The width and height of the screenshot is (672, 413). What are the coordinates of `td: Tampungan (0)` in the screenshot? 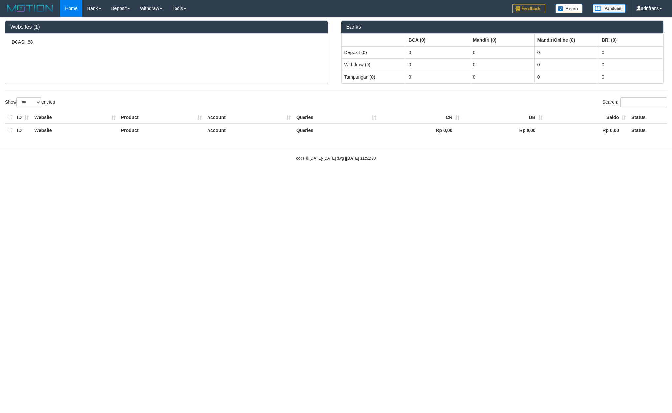 It's located at (373, 77).